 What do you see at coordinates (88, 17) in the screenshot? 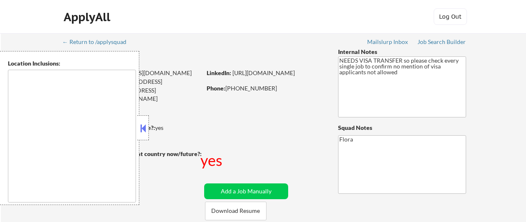
I see `div: ApplyAll` at bounding box center [88, 17].